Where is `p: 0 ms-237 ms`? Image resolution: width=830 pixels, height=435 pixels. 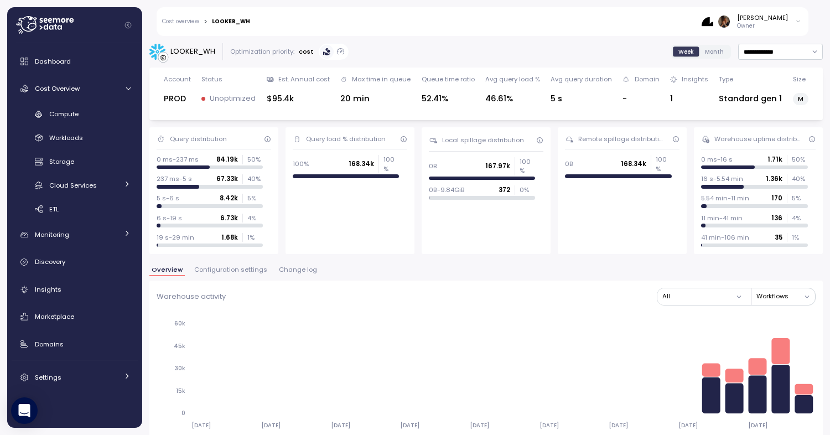
p: 0 ms-237 ms is located at coordinates (178, 159).